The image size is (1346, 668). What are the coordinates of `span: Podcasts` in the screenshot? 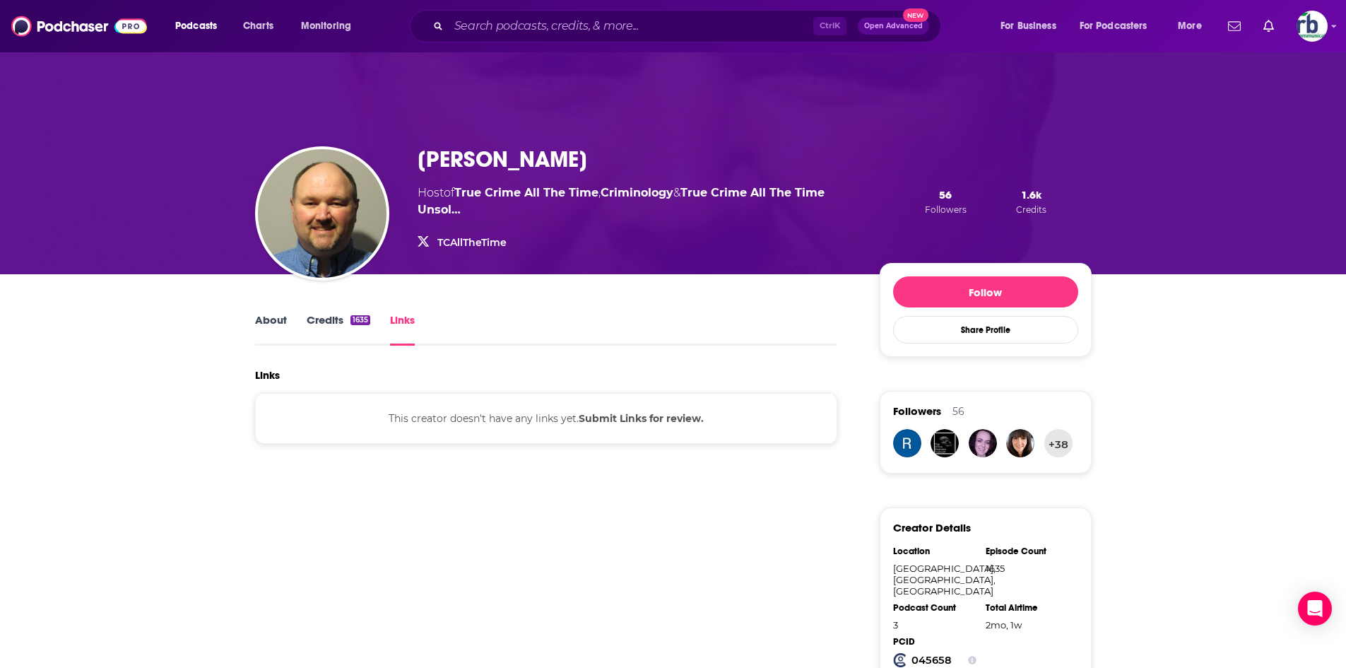 It's located at (196, 26).